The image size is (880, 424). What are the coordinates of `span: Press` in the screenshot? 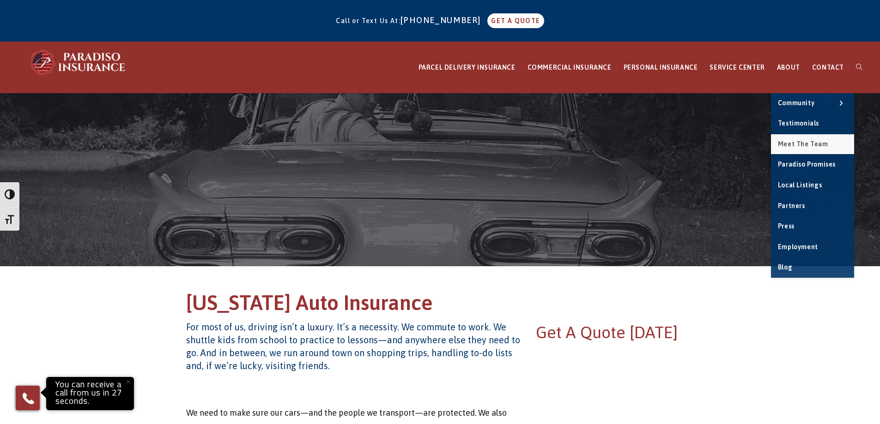 It's located at (786, 226).